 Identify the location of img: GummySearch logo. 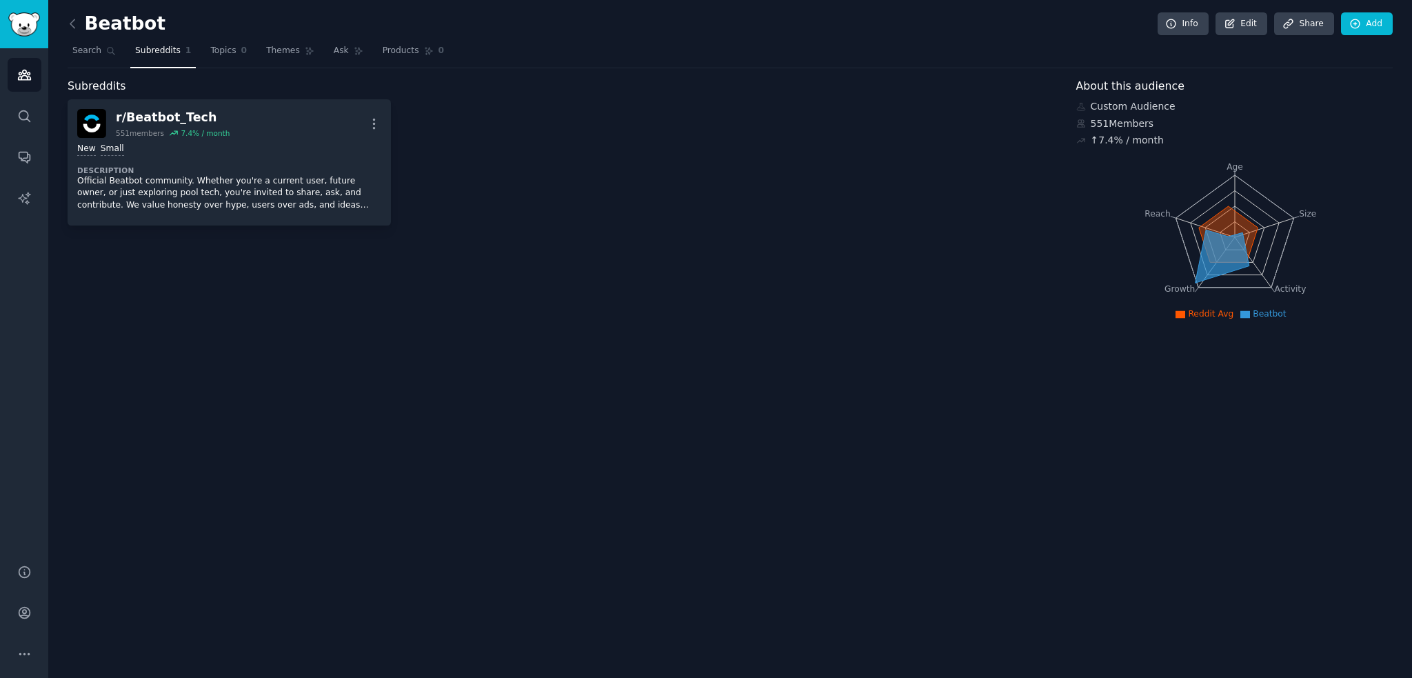
(24, 24).